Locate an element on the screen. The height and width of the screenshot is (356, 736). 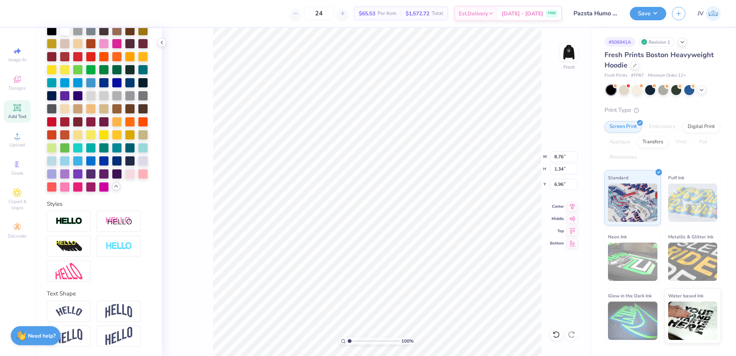
img: Jo Vincent is located at coordinates (713, 13).